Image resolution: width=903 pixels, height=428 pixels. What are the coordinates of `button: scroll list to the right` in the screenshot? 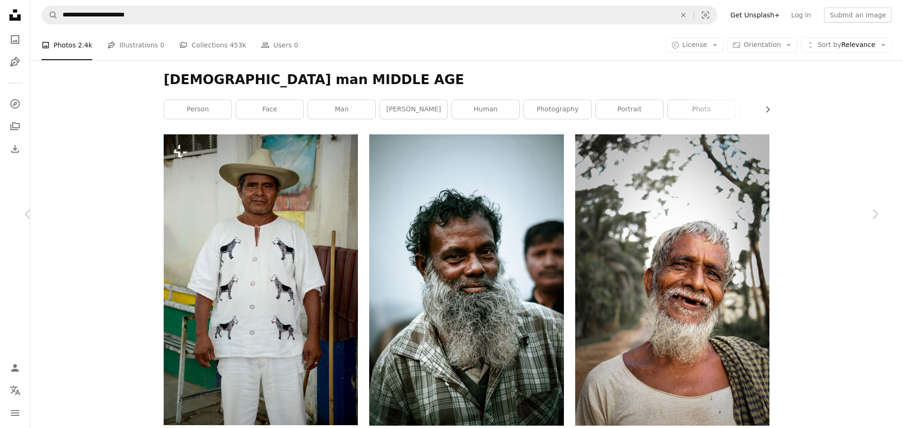 It's located at (764, 110).